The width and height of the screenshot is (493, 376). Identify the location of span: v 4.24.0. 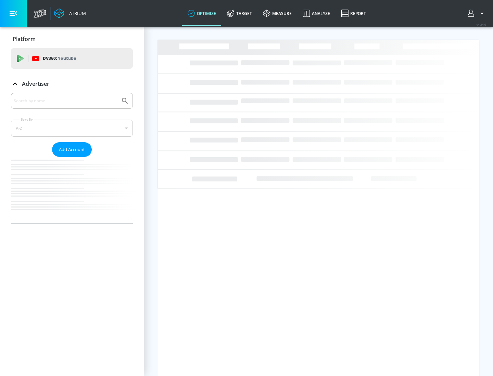
(481, 24).